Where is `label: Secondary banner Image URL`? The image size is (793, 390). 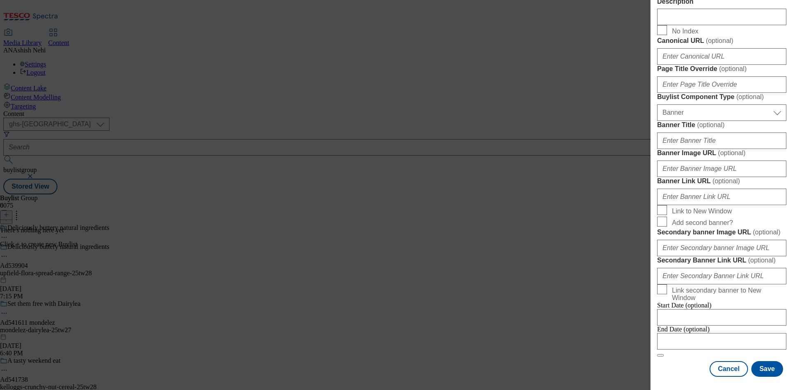 label: Secondary banner Image URL is located at coordinates (721, 233).